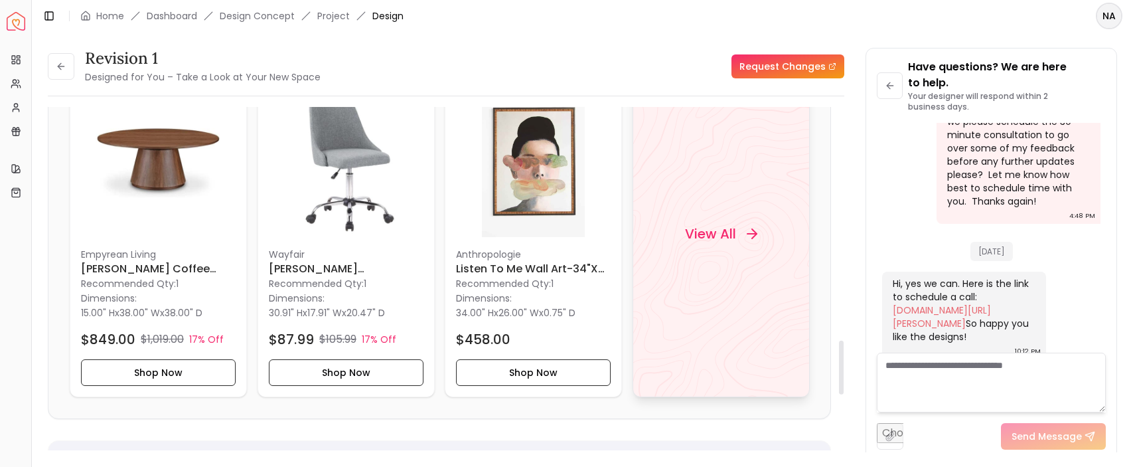 This screenshot has width=1133, height=467. Describe the element at coordinates (291, 339) in the screenshot. I see `h4: $87.99` at that location.